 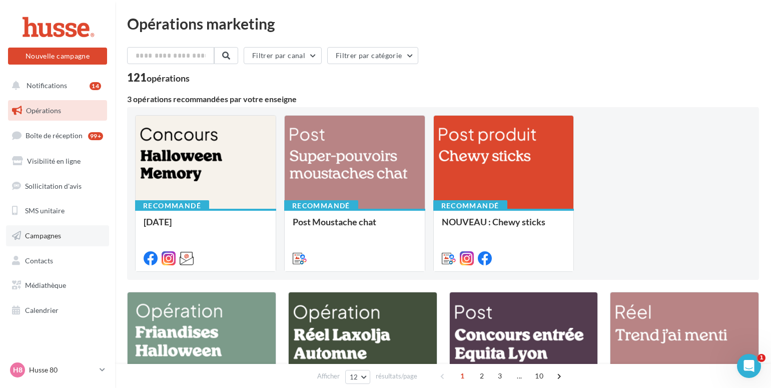 What do you see at coordinates (54, 161) in the screenshot?
I see `span: Visibilité en ligne` at bounding box center [54, 161].